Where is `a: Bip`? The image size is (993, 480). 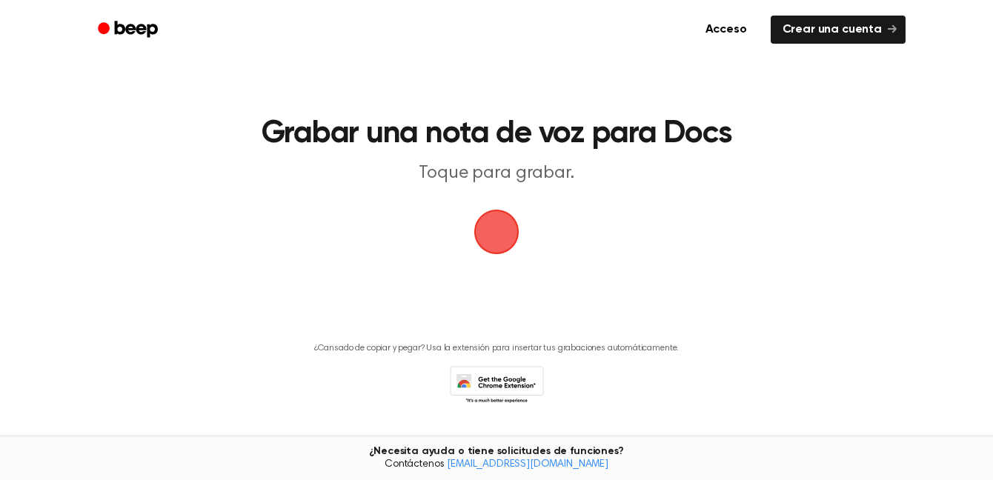
a: Bip is located at coordinates (129, 30).